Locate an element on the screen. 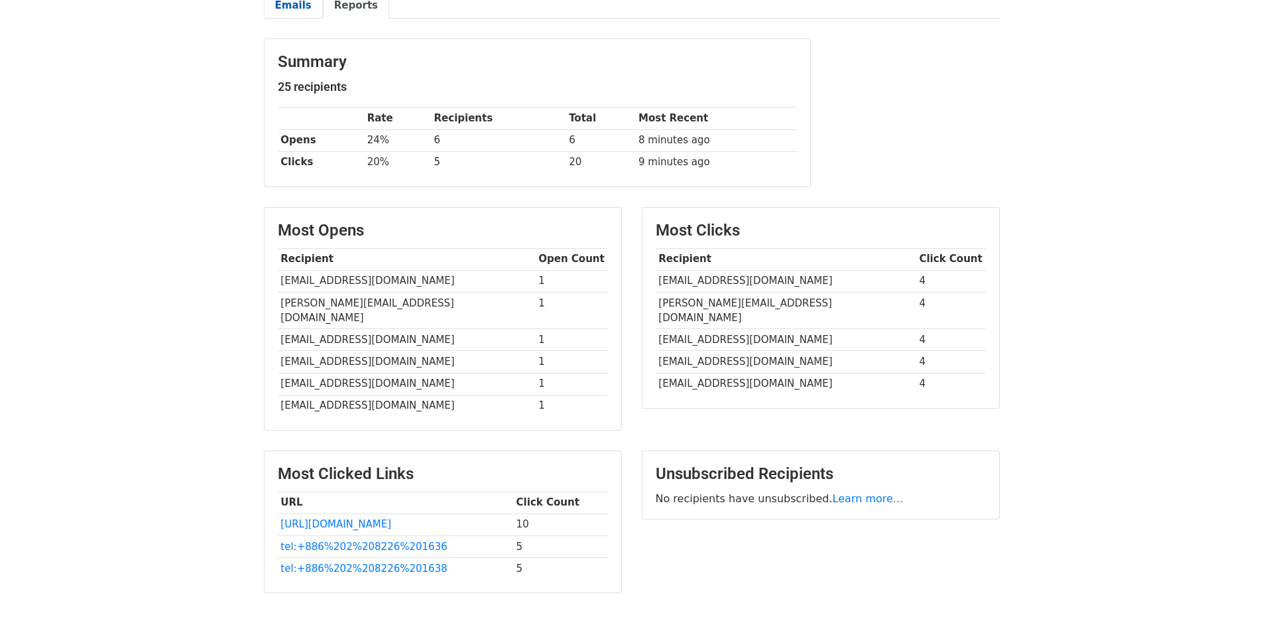 This screenshot has width=1263, height=627. th: Total is located at coordinates (600, 118).